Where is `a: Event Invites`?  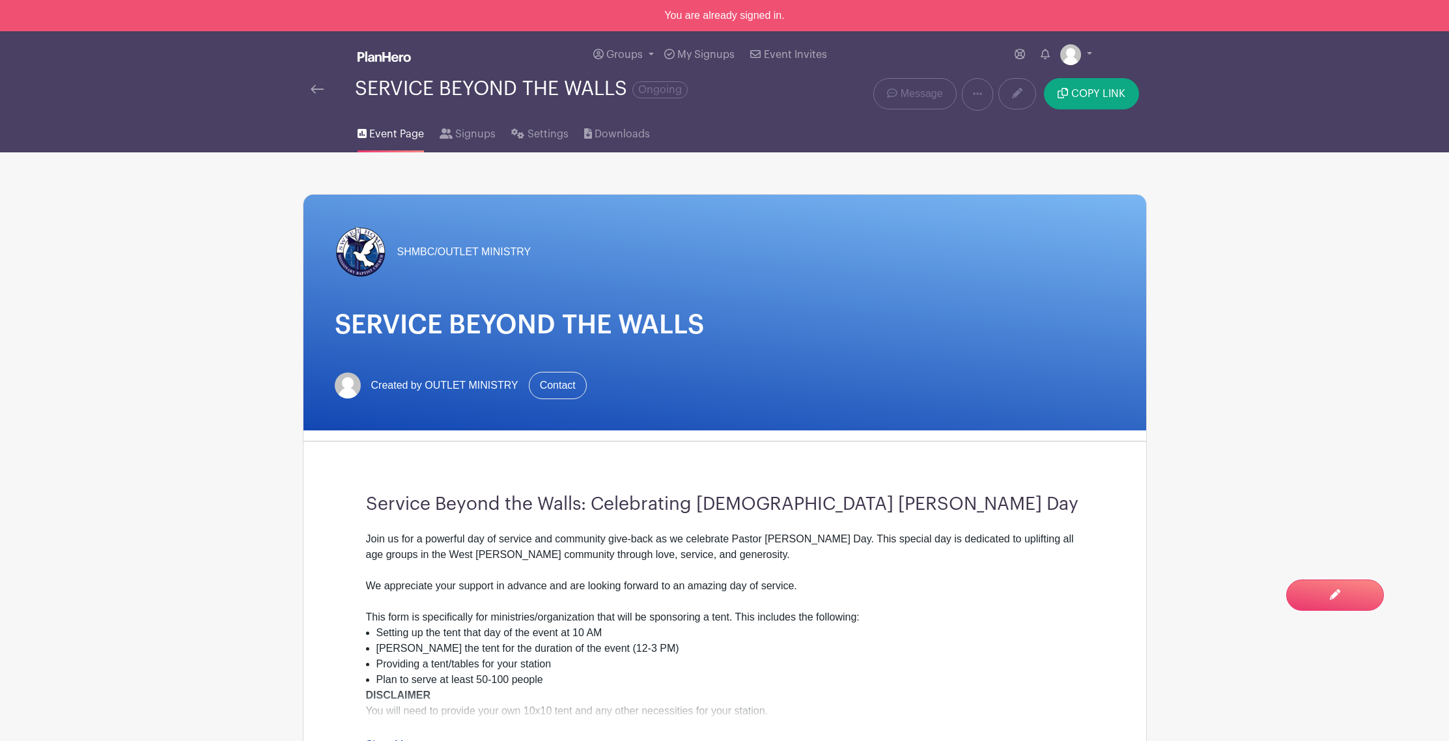
a: Event Invites is located at coordinates (788, 55).